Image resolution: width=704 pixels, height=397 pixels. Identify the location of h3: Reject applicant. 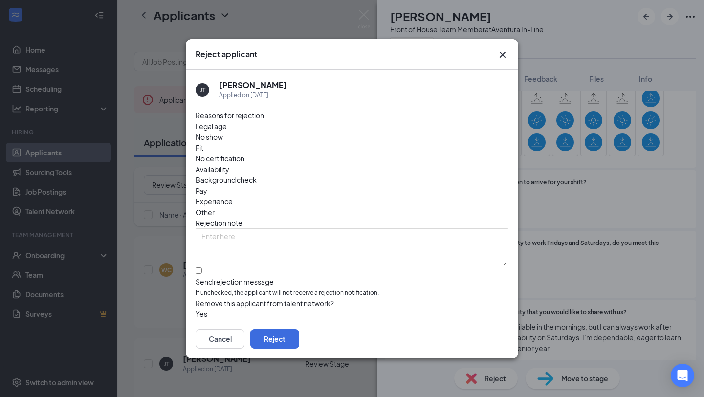
(226, 54).